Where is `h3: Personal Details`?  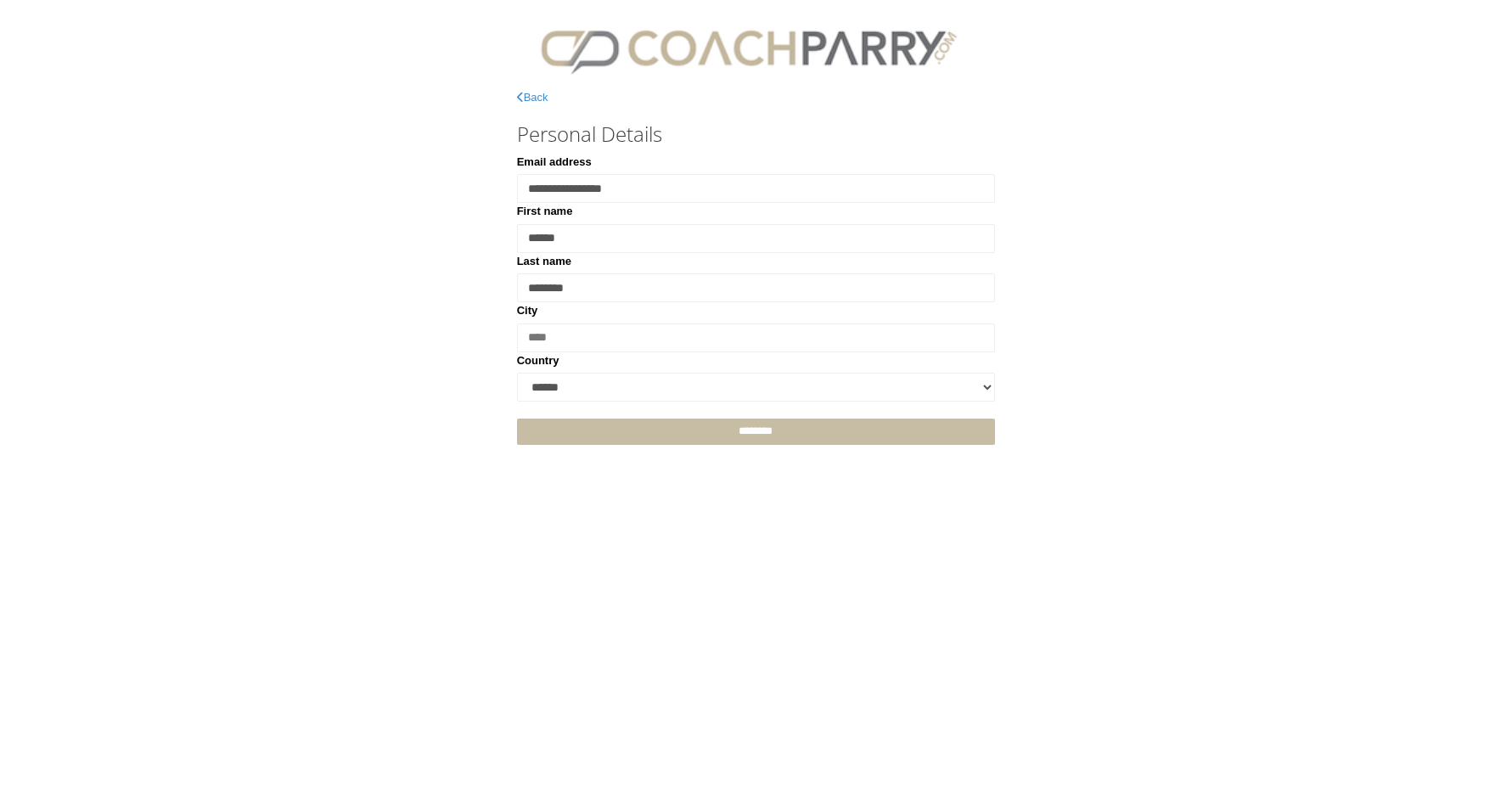 h3: Personal Details is located at coordinates (756, 134).